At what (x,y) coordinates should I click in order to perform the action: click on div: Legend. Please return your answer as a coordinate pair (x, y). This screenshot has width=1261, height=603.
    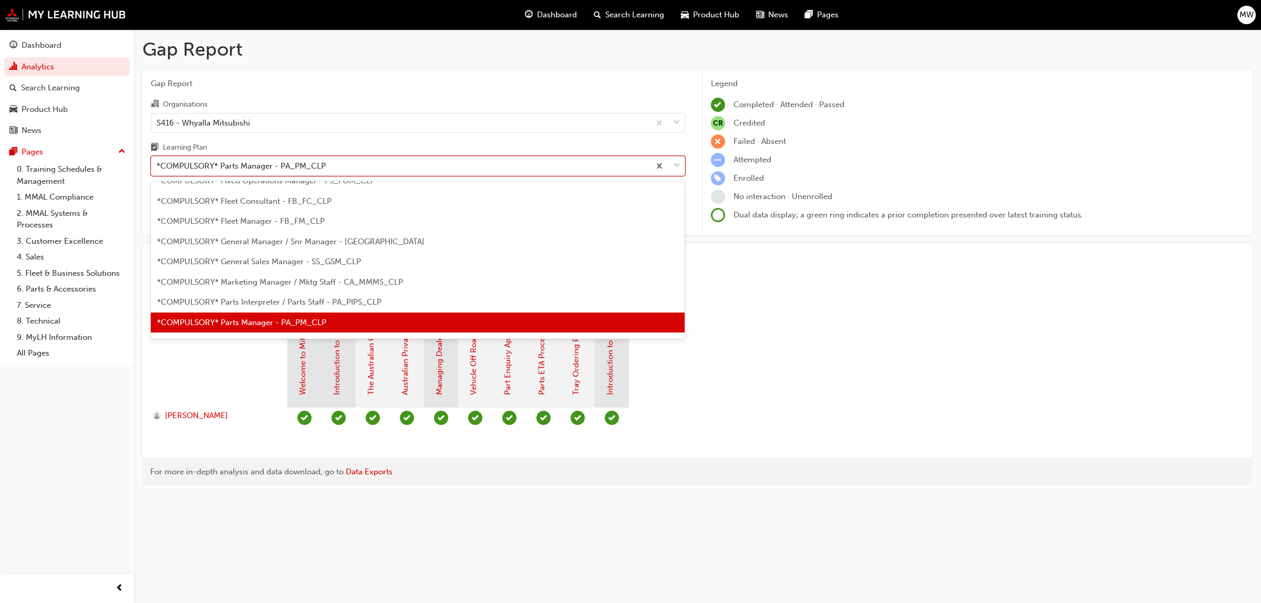
    Looking at the image, I should click on (978, 84).